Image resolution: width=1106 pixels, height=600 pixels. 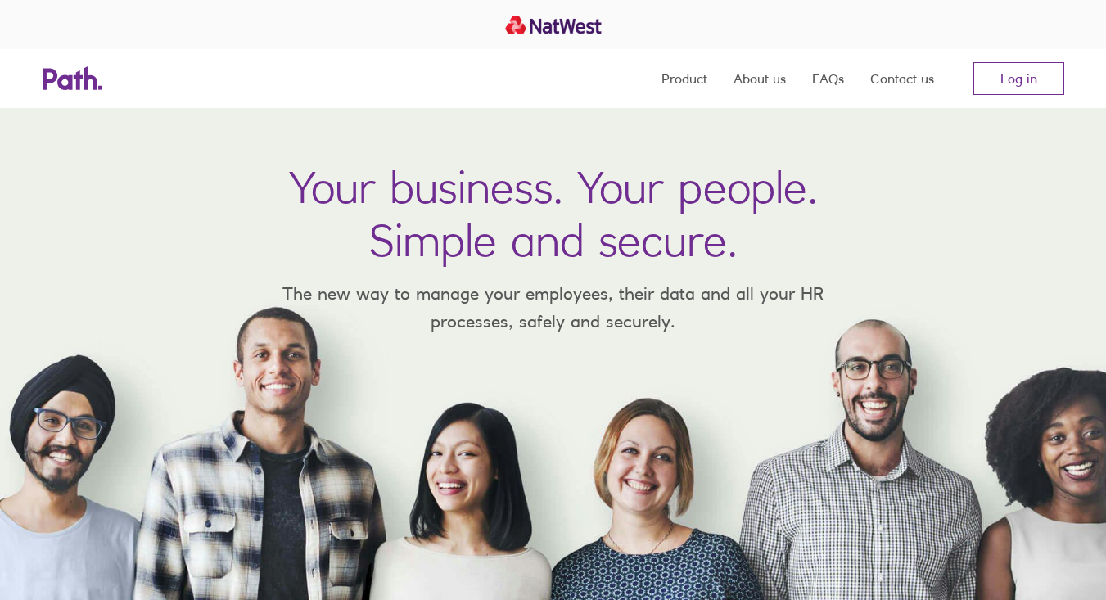 What do you see at coordinates (554, 214) in the screenshot?
I see `h1: Your business. Your people. Simple and secure.` at bounding box center [554, 214].